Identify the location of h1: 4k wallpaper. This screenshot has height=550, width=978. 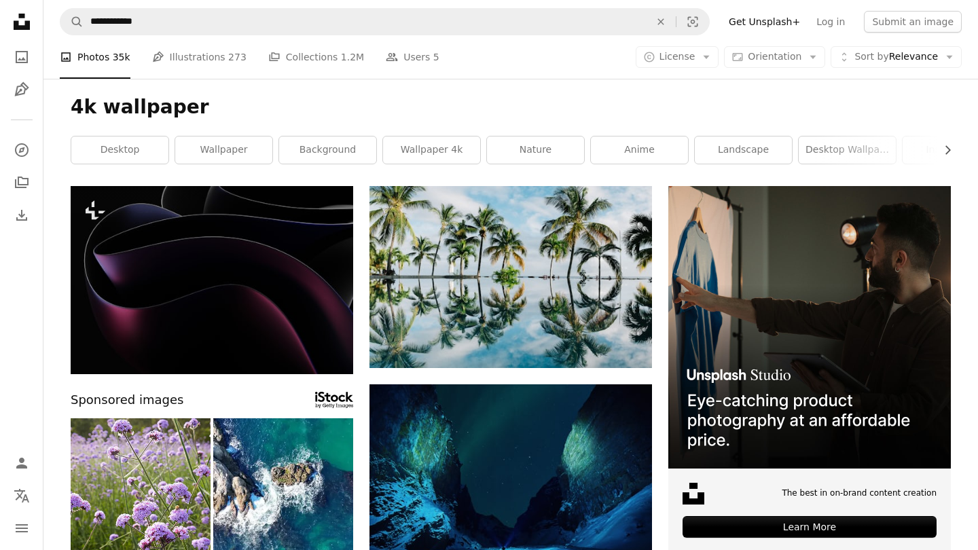
(511, 107).